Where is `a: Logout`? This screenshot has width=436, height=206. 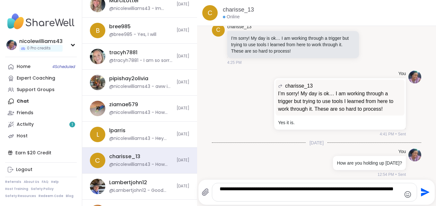
a: Logout is located at coordinates (41, 170).